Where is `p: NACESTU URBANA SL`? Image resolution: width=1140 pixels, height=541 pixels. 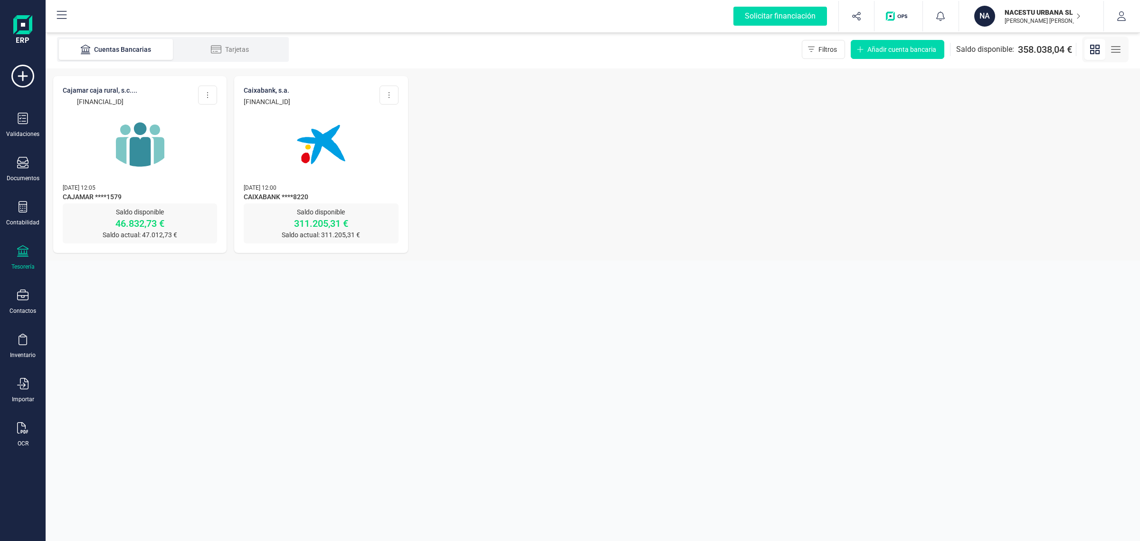
p: NACESTU URBANA SL is located at coordinates (1043, 12).